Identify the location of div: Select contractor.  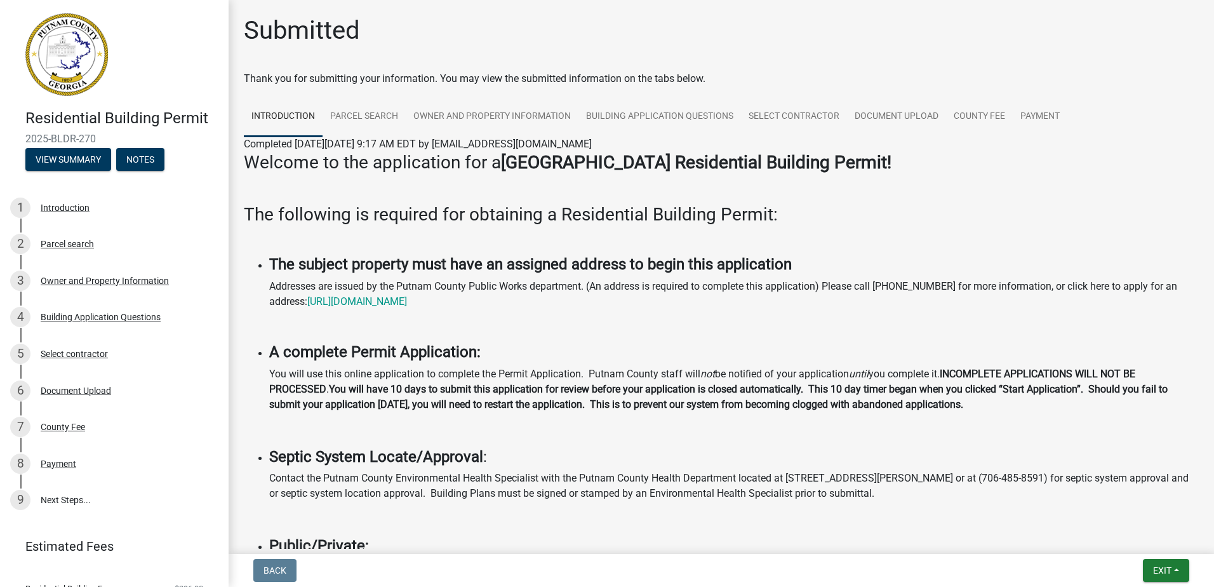
(74, 354).